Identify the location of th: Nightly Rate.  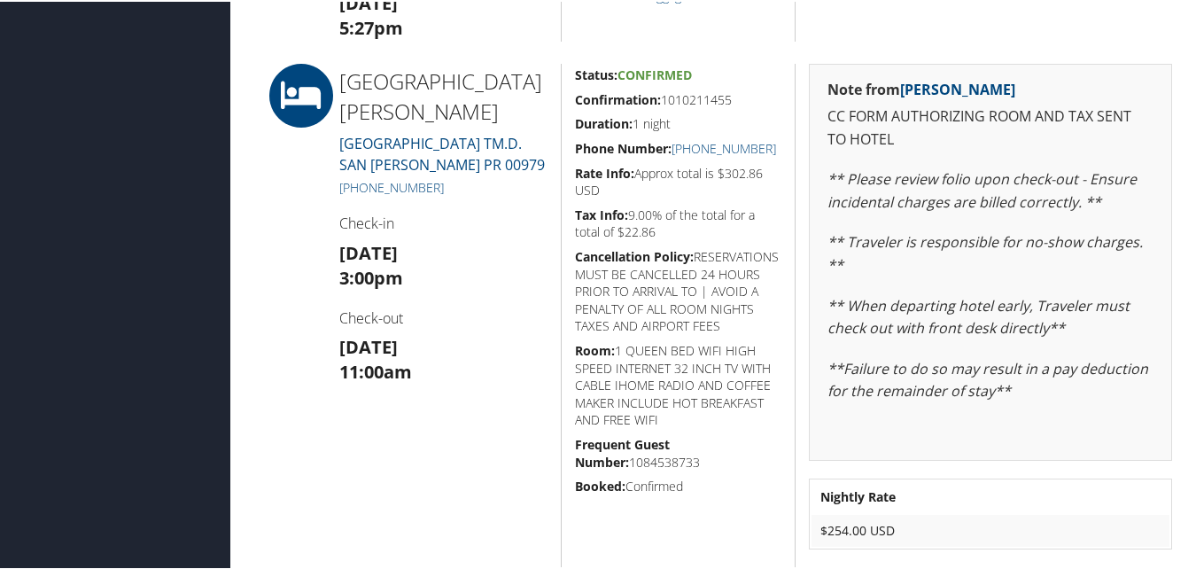
(990, 495).